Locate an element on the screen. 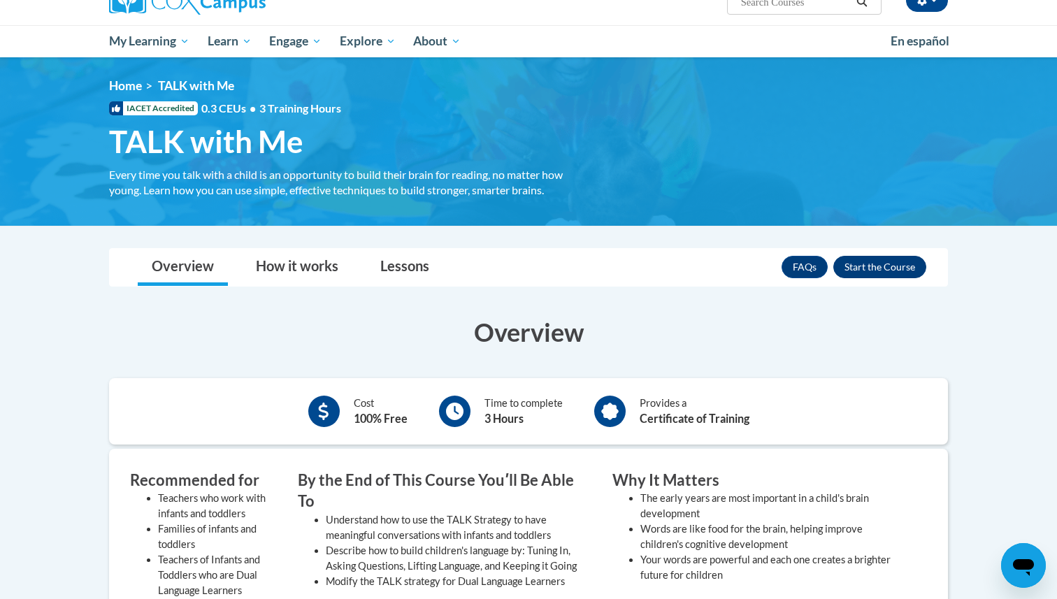 This screenshot has width=1057, height=599. span: My Learning is located at coordinates (149, 41).